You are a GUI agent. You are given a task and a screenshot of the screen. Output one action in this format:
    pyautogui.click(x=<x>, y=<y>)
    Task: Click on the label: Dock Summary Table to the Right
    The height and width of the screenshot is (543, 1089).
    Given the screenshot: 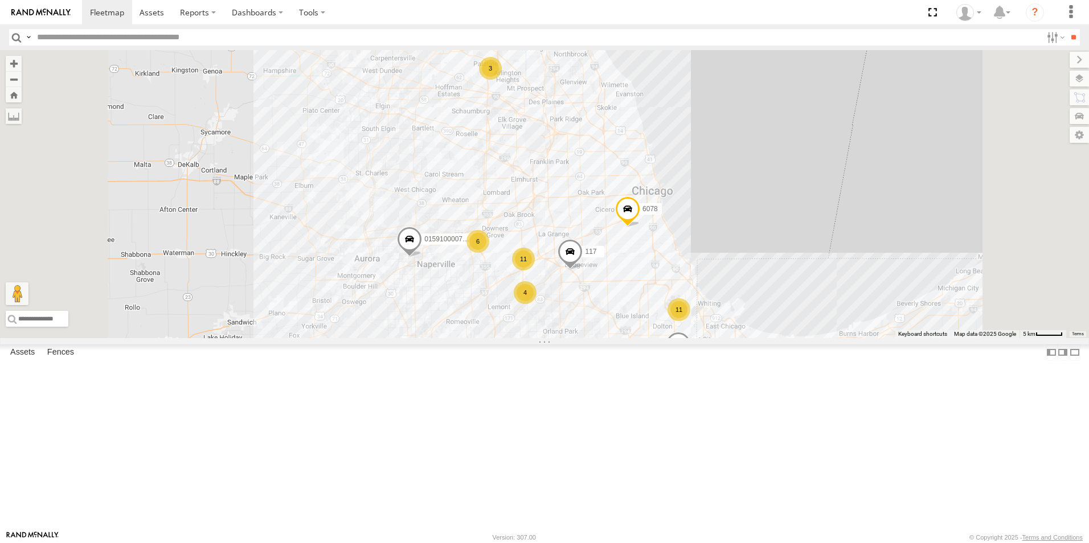 What is the action you would take?
    pyautogui.click(x=1063, y=352)
    